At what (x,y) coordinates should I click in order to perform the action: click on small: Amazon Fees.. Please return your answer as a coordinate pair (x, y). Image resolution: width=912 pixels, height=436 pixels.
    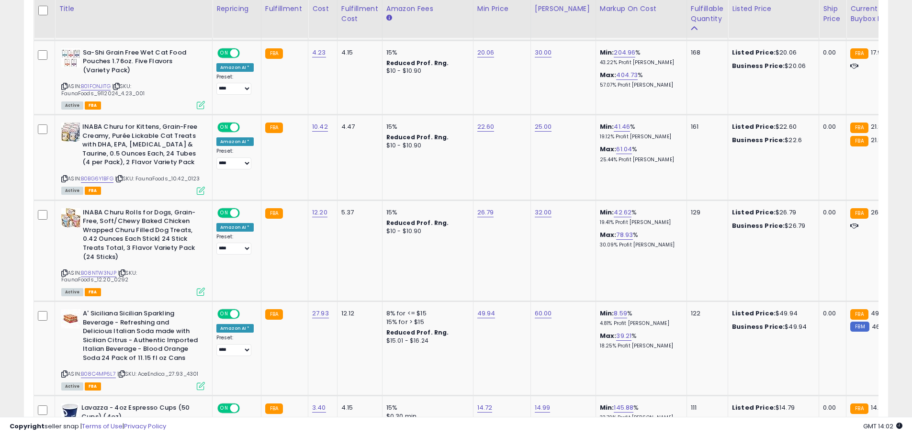
    Looking at the image, I should click on (389, 18).